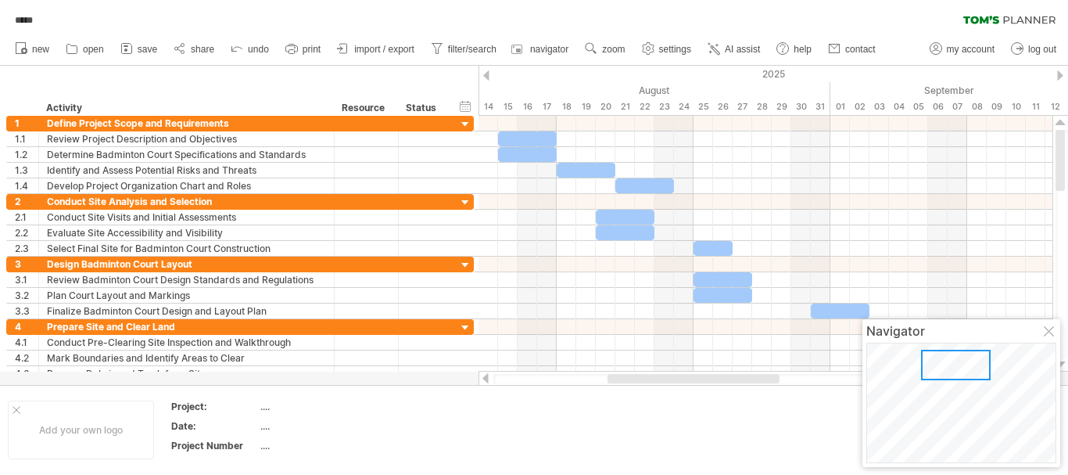 Image resolution: width=1068 pixels, height=475 pixels. Describe the element at coordinates (918, 106) in the screenshot. I see `div: Friday, 5 September 2025` at that location.